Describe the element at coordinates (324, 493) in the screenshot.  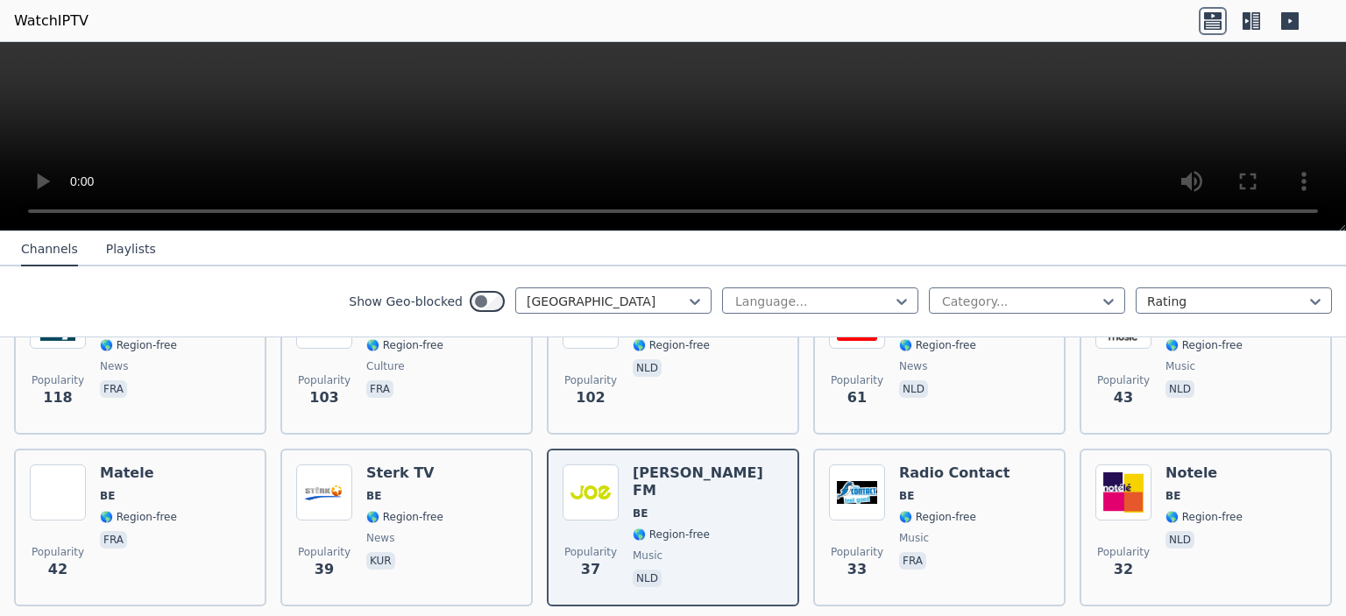
I see `img: Sterk TV` at that location.